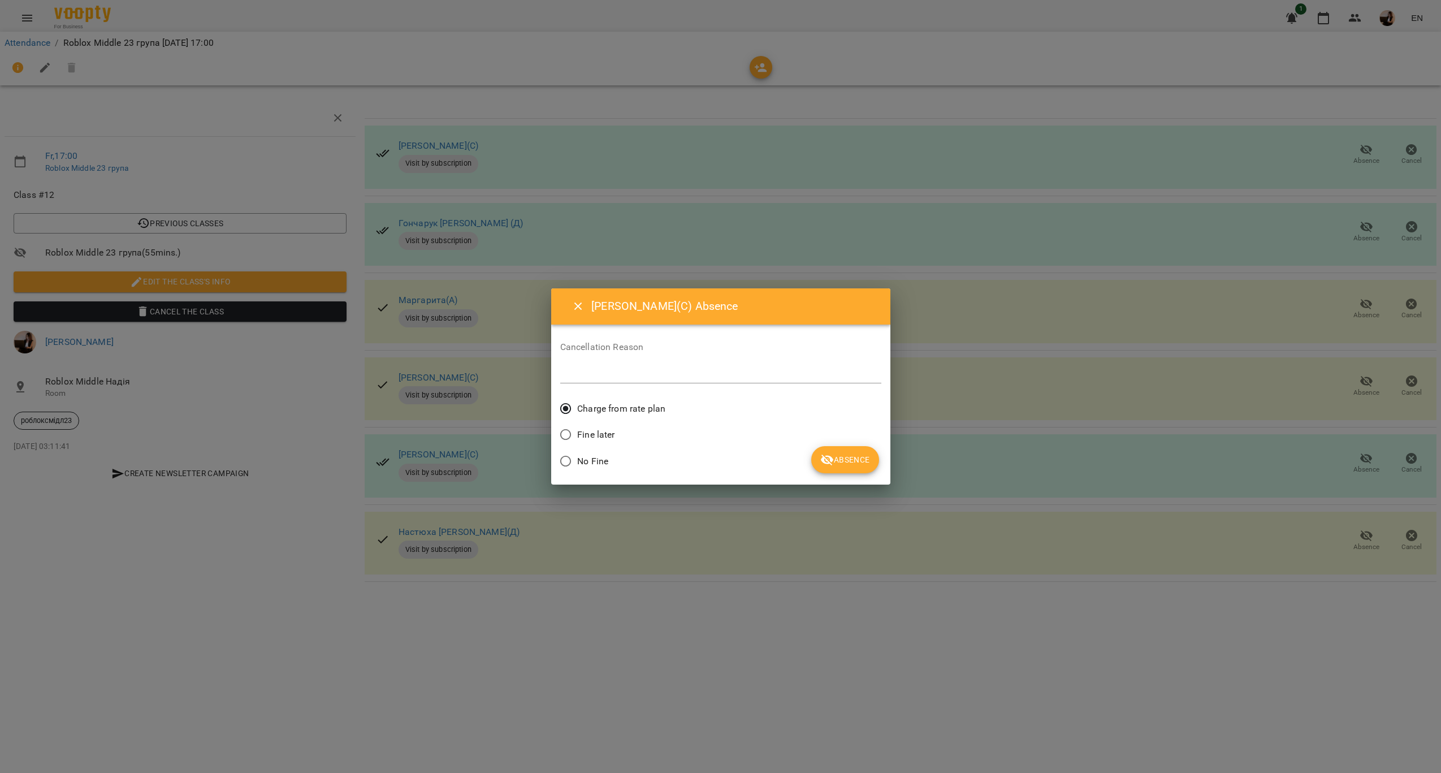  Describe the element at coordinates (596, 435) in the screenshot. I see `span: Fine later` at that location.